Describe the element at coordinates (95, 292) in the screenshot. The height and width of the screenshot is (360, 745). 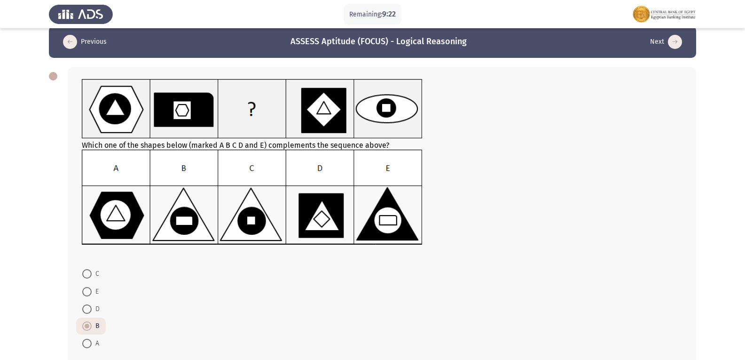
I see `span: E` at that location.